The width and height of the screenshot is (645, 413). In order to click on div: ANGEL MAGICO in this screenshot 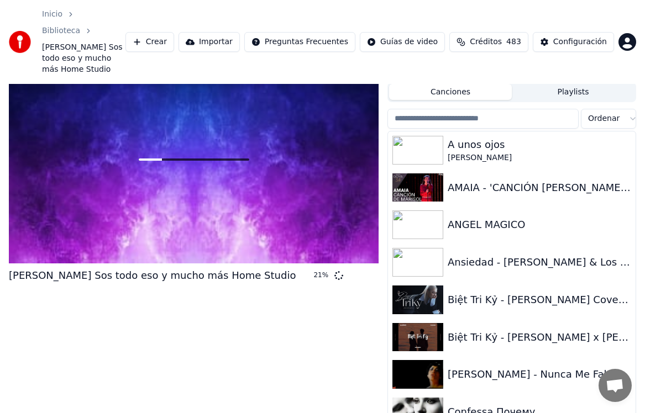, I will do `click(539, 225)`.